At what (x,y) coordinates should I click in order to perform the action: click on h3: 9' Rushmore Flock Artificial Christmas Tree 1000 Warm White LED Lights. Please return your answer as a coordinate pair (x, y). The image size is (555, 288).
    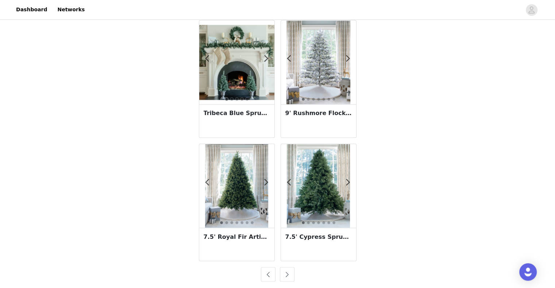
    Looking at the image, I should click on (318, 113).